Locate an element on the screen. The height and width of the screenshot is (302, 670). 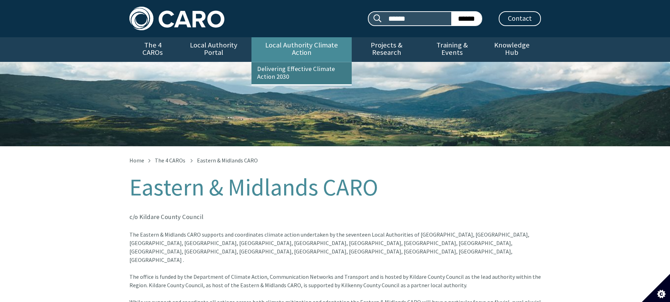
a: Local Authority Climate Action is located at coordinates (301, 50).